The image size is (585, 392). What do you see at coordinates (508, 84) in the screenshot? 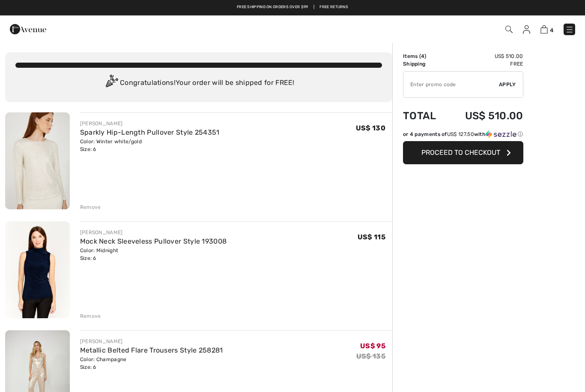
I see `span: Apply` at bounding box center [508, 84].